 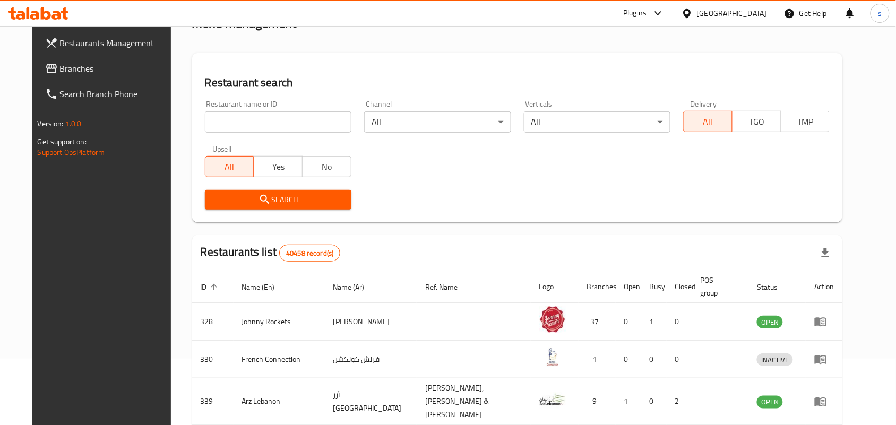 What do you see at coordinates (327, 167) in the screenshot?
I see `span: No` at bounding box center [327, 167].